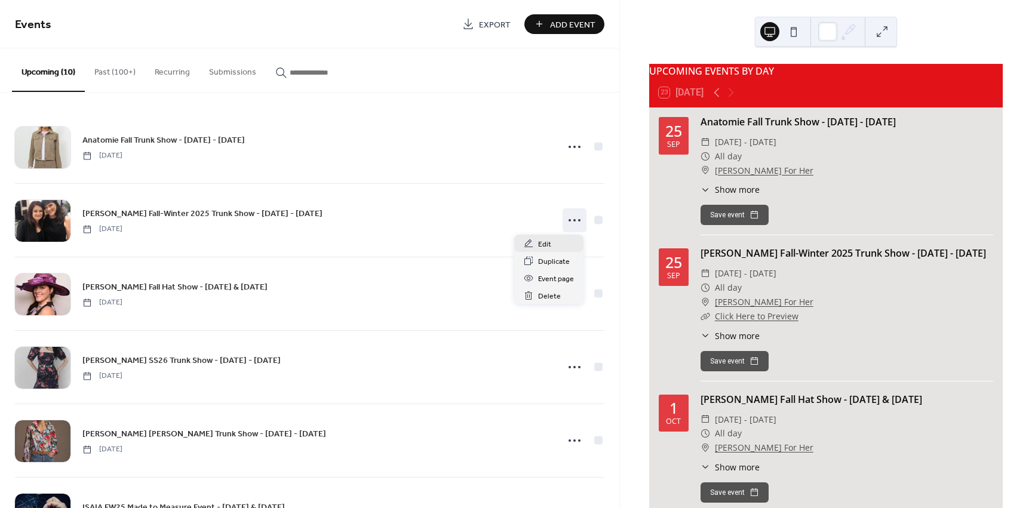  Describe the element at coordinates (573, 24) in the screenshot. I see `span: Add Event` at that location.